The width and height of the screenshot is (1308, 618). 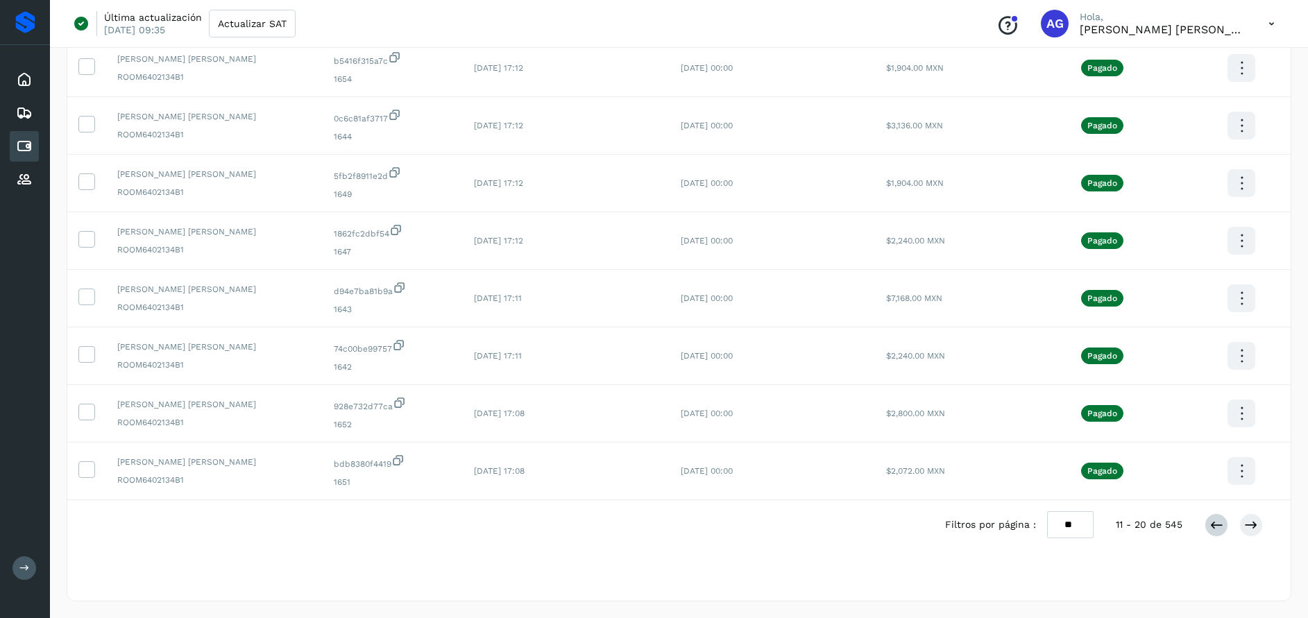 I want to click on span: 1651, so click(x=393, y=482).